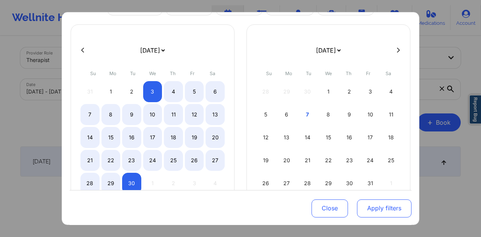 This screenshot has width=481, height=237. Describe the element at coordinates (153, 115) in the screenshot. I see `div: Wed Sep 10 2025` at that location.